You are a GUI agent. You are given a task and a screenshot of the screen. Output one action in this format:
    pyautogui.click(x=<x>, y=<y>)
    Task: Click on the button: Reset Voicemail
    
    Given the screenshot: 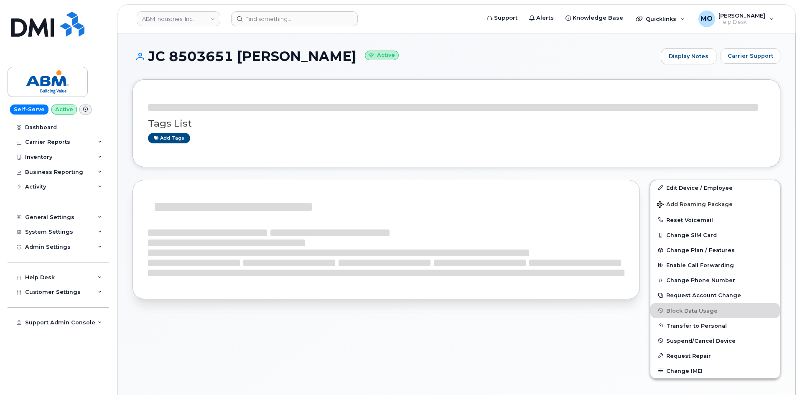 What is the action you would take?
    pyautogui.click(x=716, y=220)
    